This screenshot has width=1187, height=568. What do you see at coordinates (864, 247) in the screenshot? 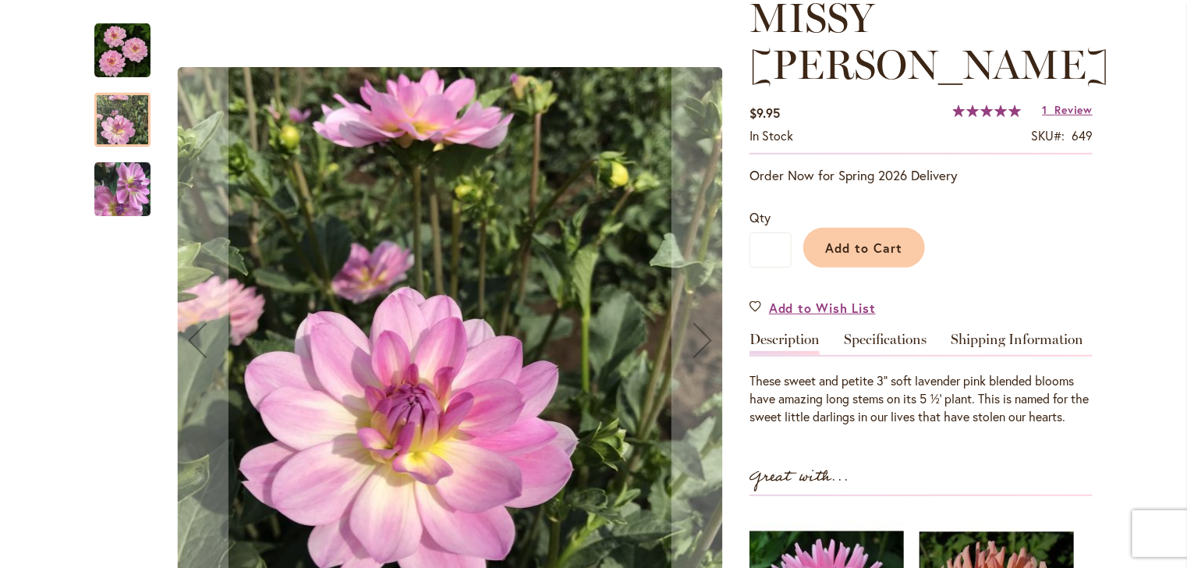
I see `button: Add to Cart` at bounding box center [864, 247].